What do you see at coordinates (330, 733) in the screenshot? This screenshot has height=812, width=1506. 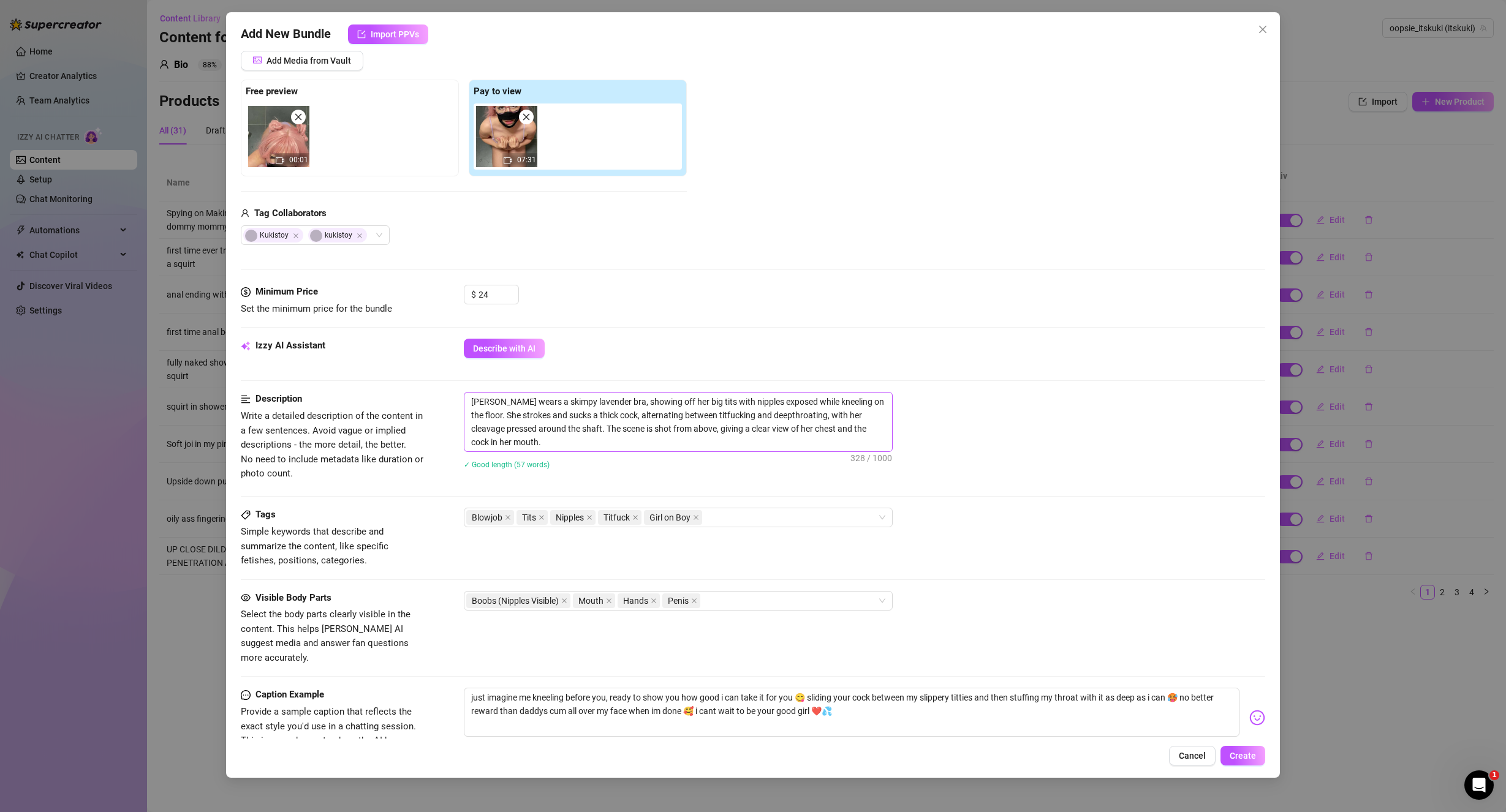 I see `span: Provide a sample caption that reflects the exact style you'd use in a chatting session. This is y...` at bounding box center [330, 733].